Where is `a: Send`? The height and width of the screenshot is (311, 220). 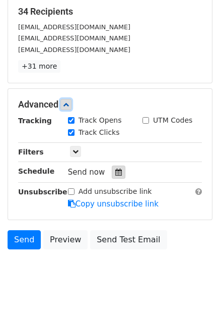 a: Send is located at coordinates (24, 239).